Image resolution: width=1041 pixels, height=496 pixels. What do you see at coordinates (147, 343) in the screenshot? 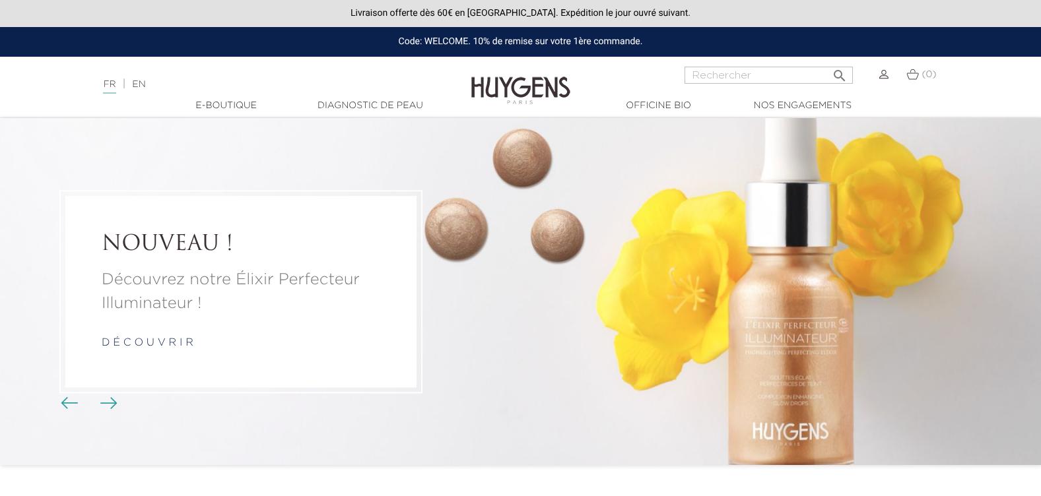
I see `a: d é c o u v r i r` at bounding box center [147, 343].